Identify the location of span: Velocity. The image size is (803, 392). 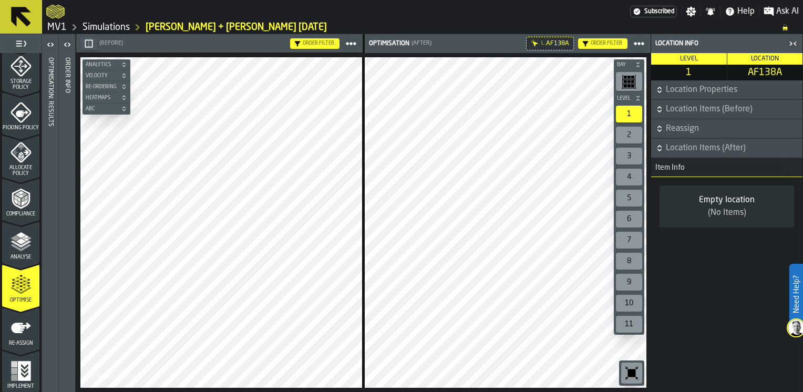
(101, 76).